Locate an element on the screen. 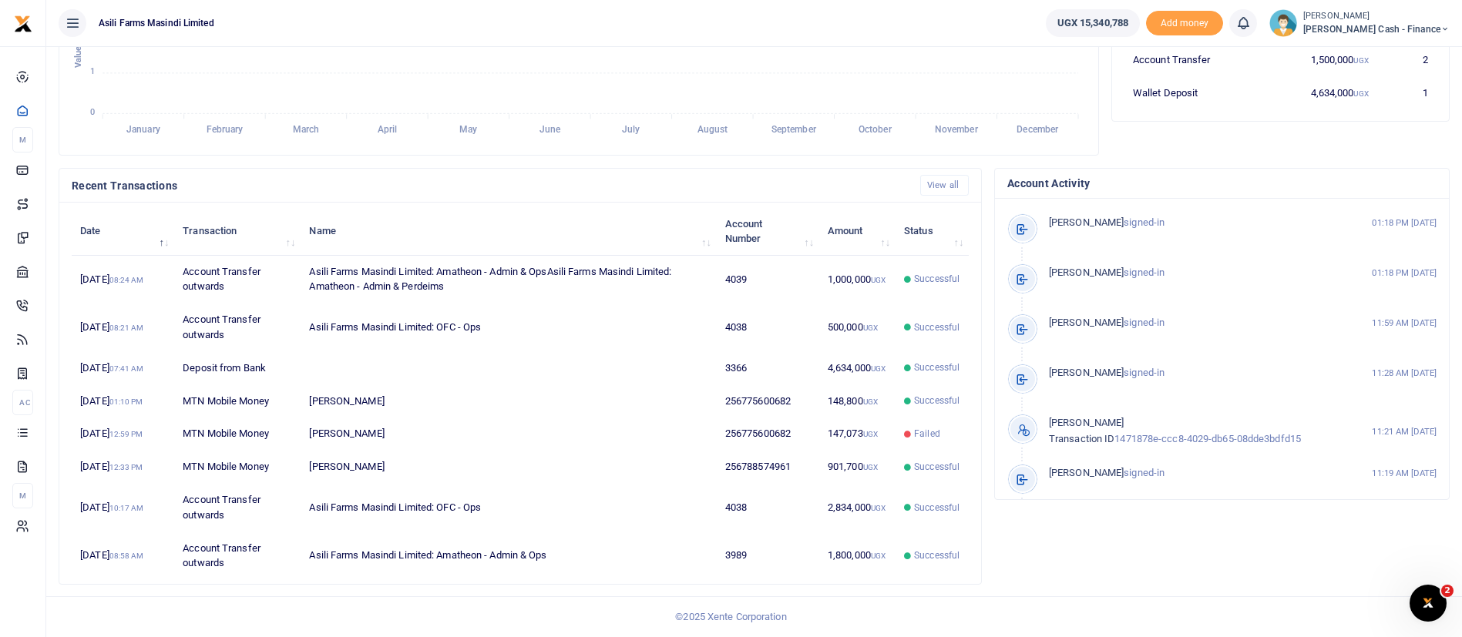 The height and width of the screenshot is (637, 1462). td: 256788574961 is located at coordinates (768, 467).